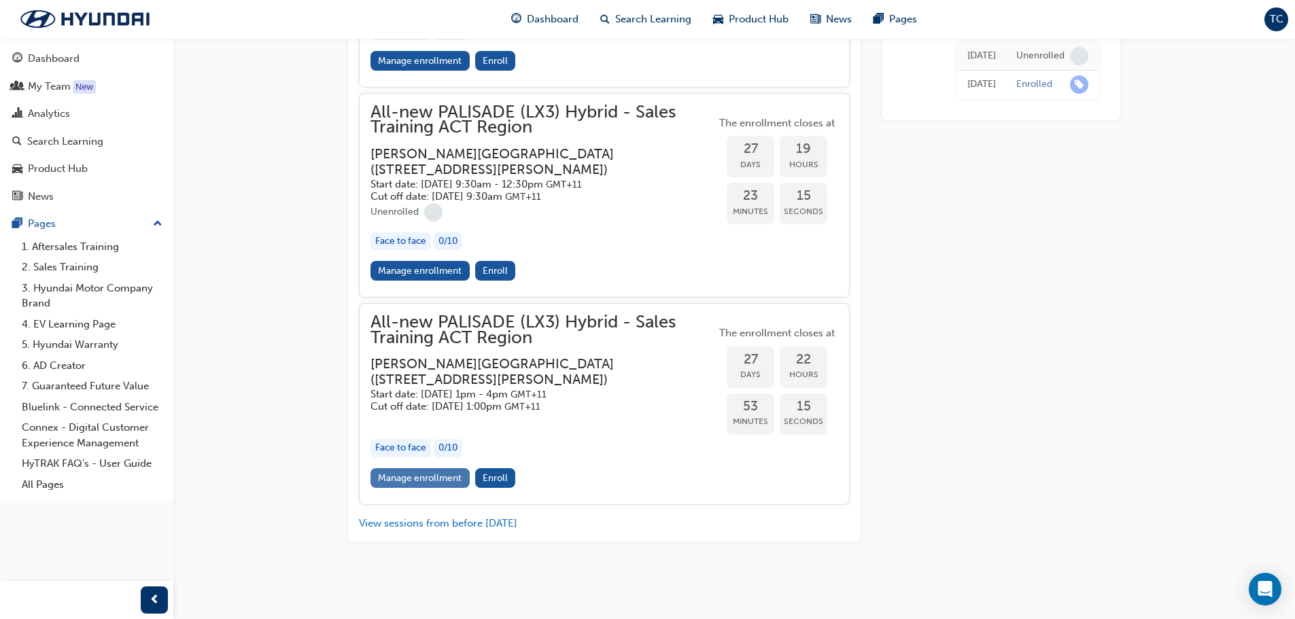  What do you see at coordinates (839, 19) in the screenshot?
I see `span: News` at bounding box center [839, 19].